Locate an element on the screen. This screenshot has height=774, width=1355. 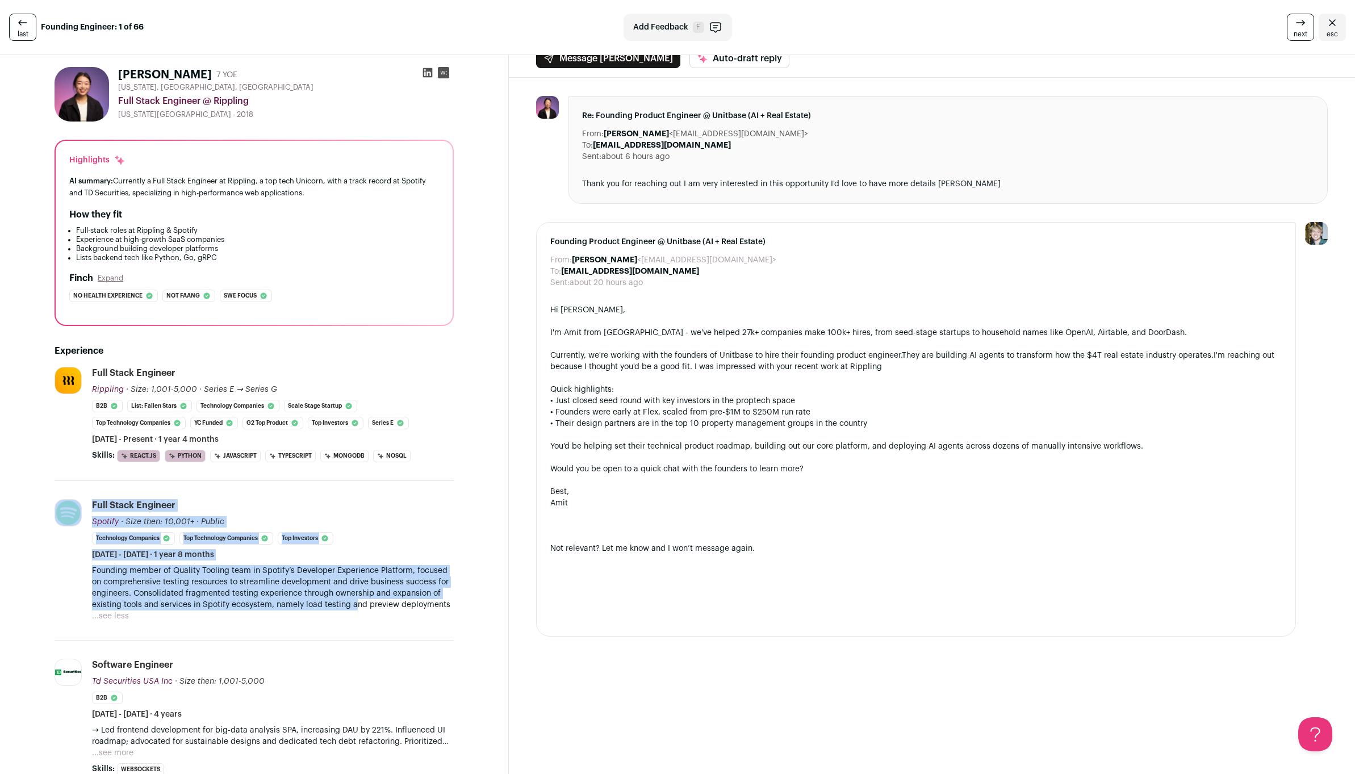
span: Founding Product Engineer @ Unitbase (AI + Real Estate) is located at coordinates (916, 242).